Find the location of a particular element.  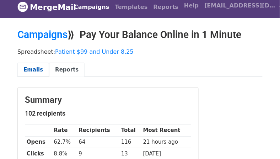

th: Recipients is located at coordinates (98, 130).